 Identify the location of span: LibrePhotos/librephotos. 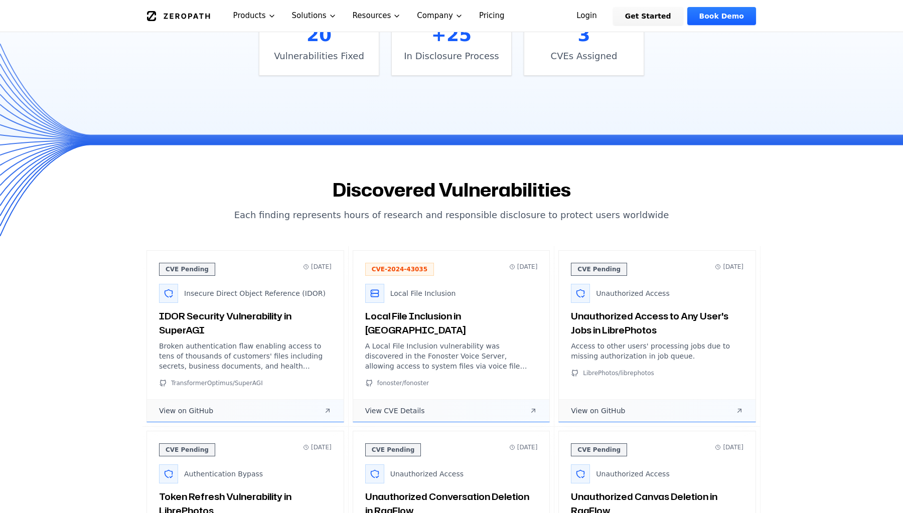
(618, 373).